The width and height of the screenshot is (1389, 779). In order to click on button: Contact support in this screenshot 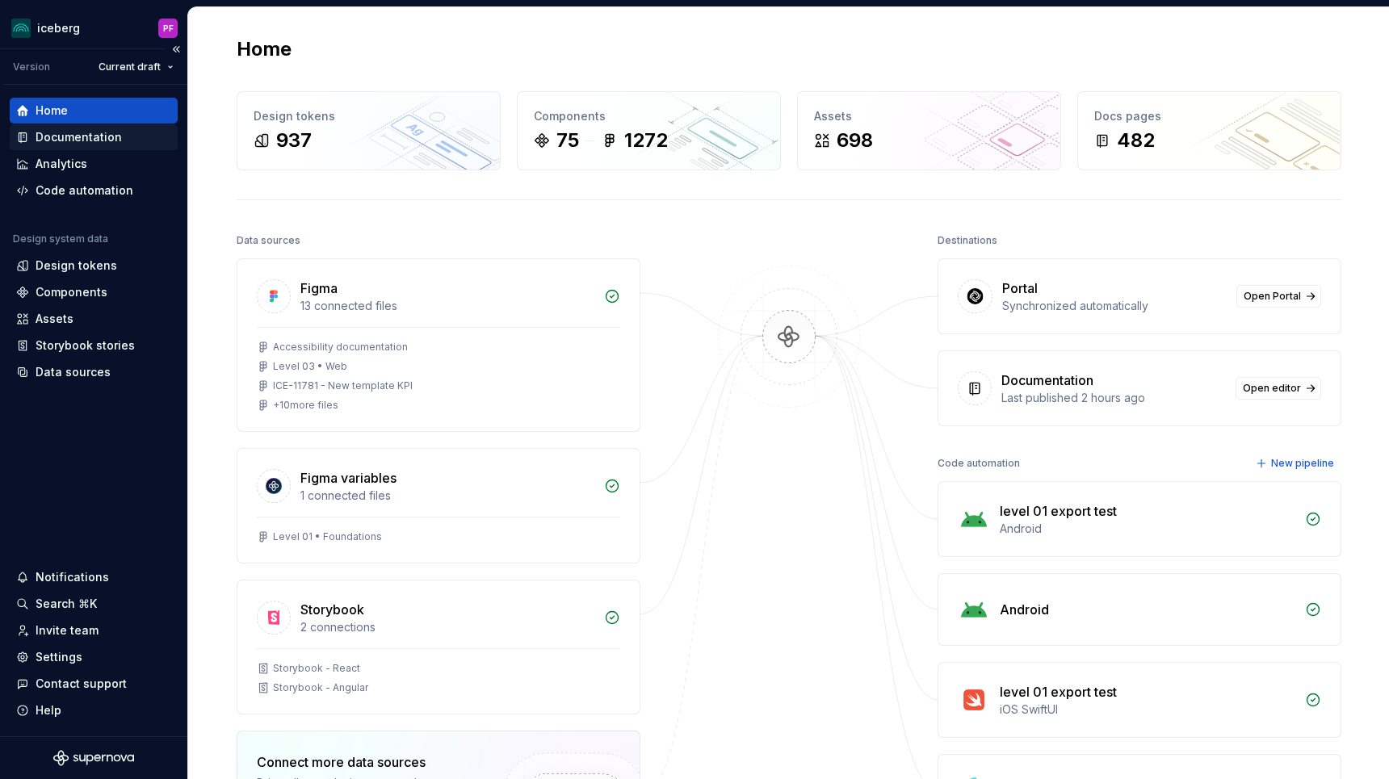, I will do `click(94, 684)`.